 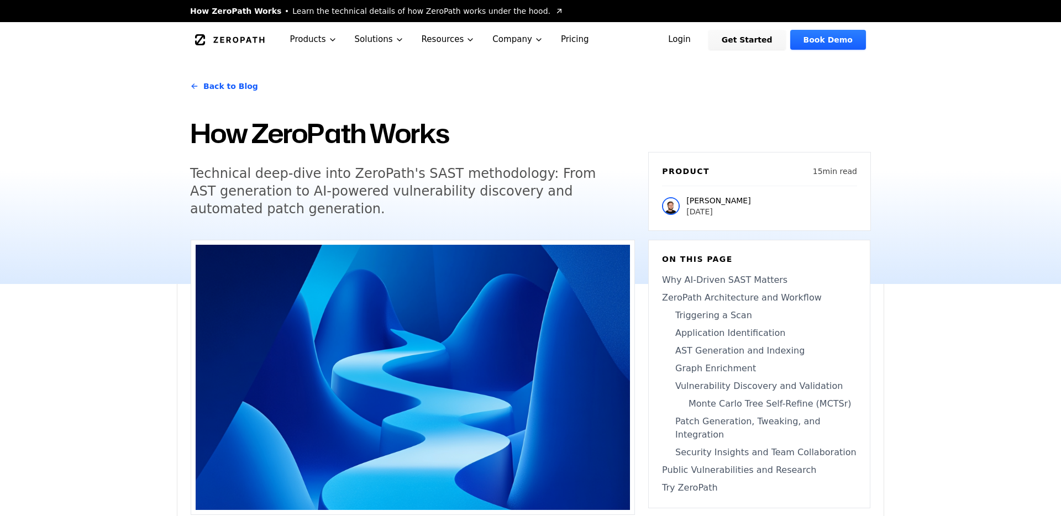 What do you see at coordinates (759, 351) in the screenshot?
I see `a: AST Generation and Indexing` at bounding box center [759, 351].